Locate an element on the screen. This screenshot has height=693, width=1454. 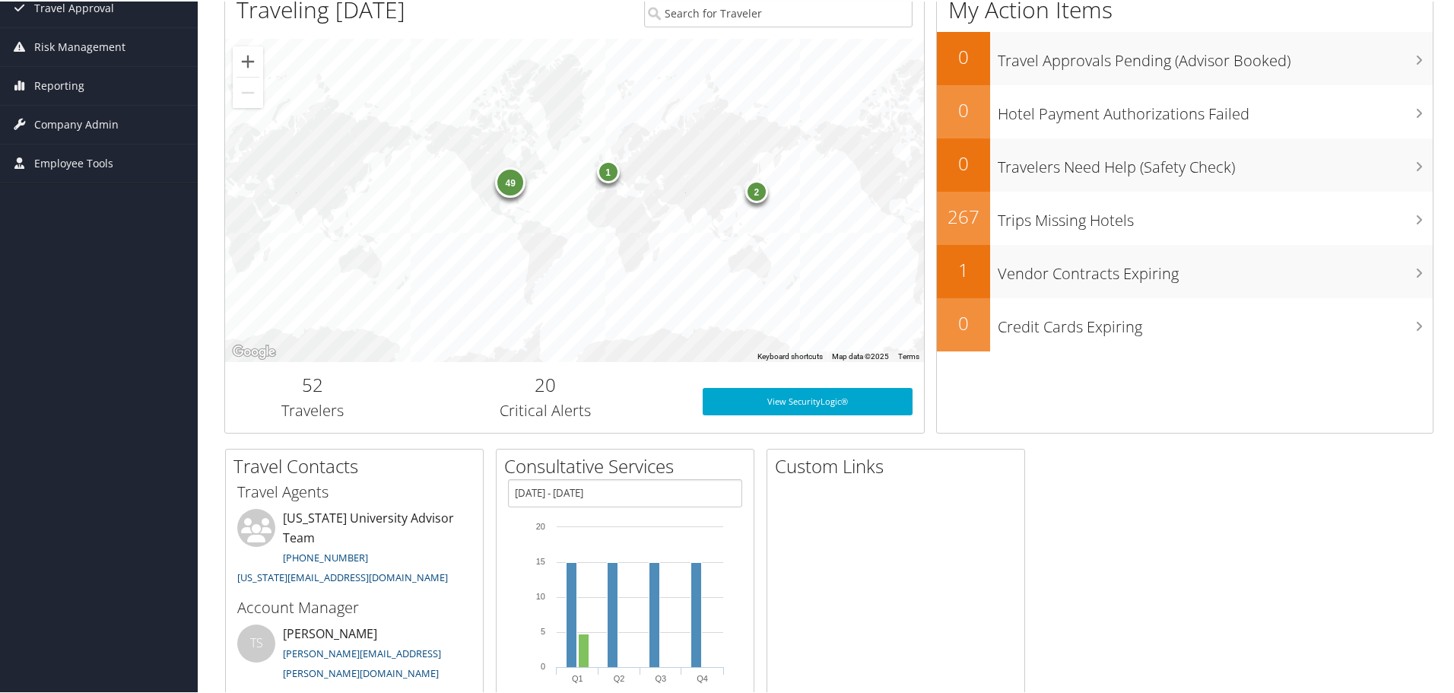
h3: Trips Missing Hotels is located at coordinates (1215, 215).